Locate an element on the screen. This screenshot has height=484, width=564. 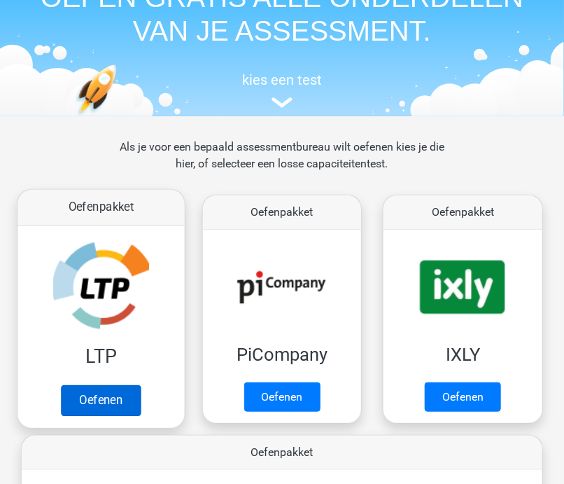
a: kies een test is located at coordinates (282, 90).